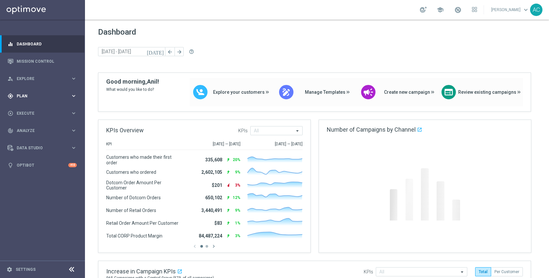 This screenshot has width=549, height=278. What do you see at coordinates (43, 148) in the screenshot?
I see `span: Data Studio` at bounding box center [43, 148].